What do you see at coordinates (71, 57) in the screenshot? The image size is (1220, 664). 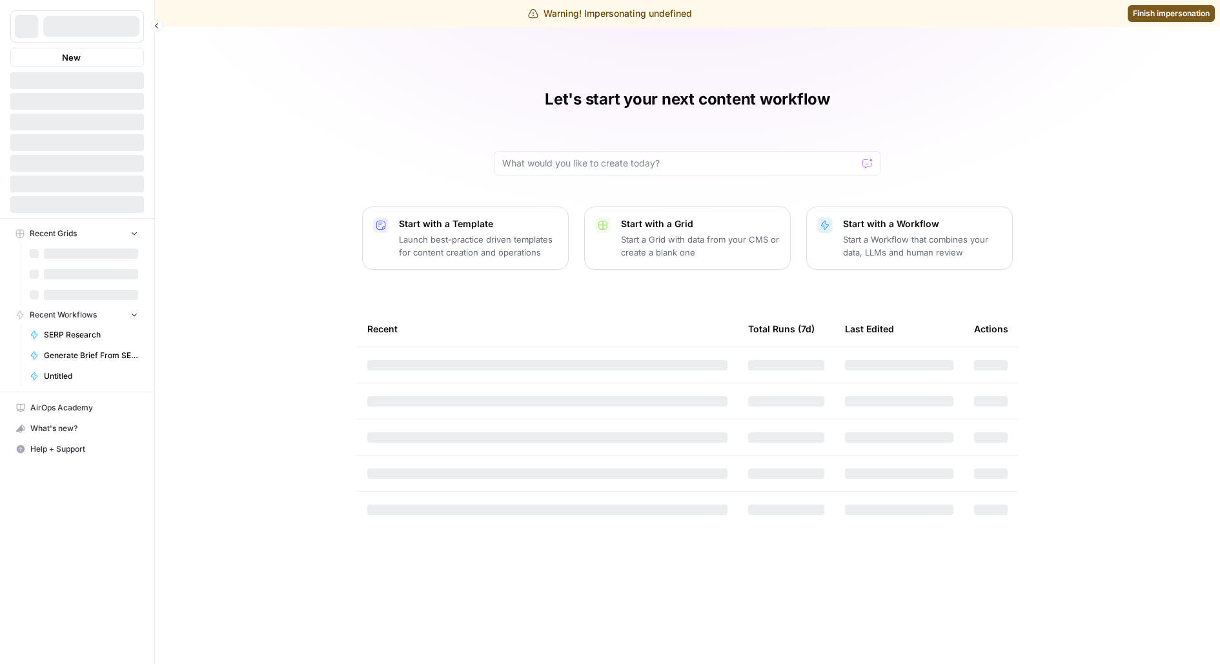 I see `span: New` at bounding box center [71, 57].